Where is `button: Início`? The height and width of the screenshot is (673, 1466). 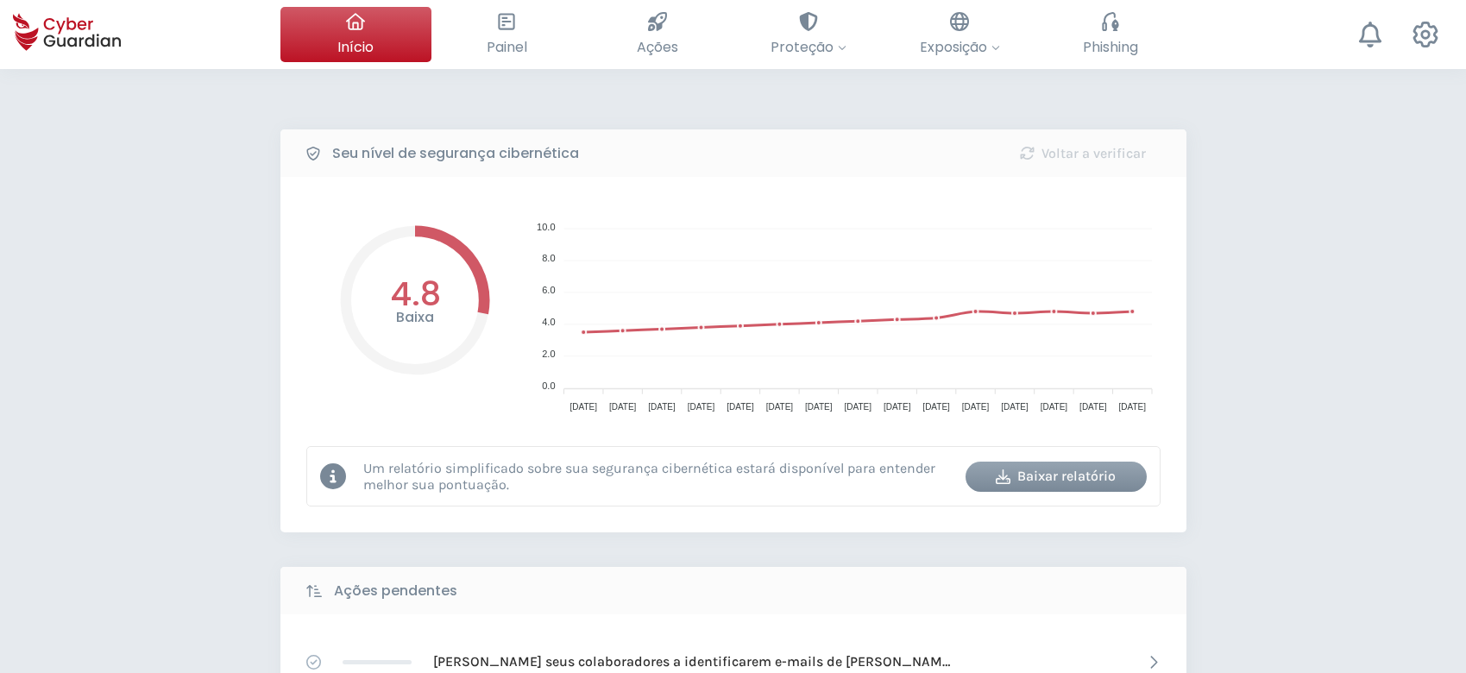
button: Início is located at coordinates (355, 35).